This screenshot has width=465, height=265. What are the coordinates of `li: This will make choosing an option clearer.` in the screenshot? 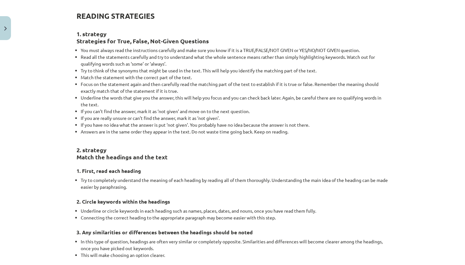 It's located at (235, 255).